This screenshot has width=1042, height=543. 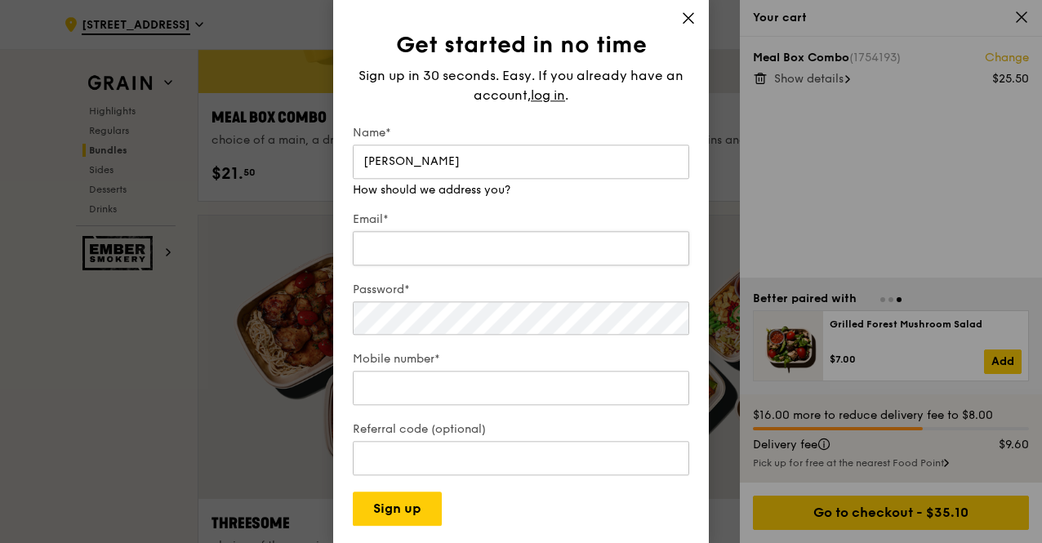 I want to click on button: Sign up, so click(x=397, y=509).